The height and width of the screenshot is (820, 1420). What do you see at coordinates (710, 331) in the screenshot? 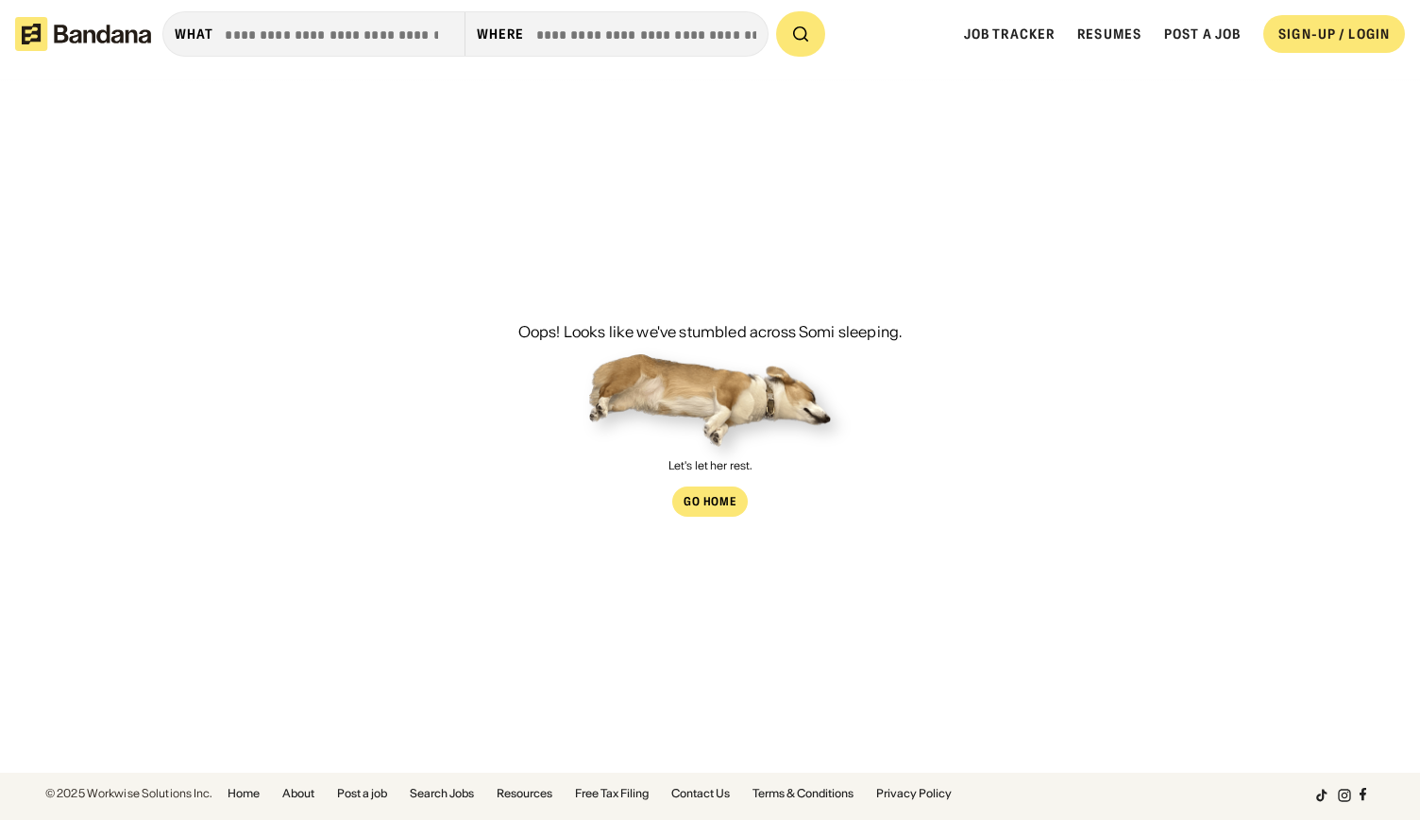
I see `div: Oops! Looks like we've stumbled across Somi sleeping.` at bounding box center [710, 331].